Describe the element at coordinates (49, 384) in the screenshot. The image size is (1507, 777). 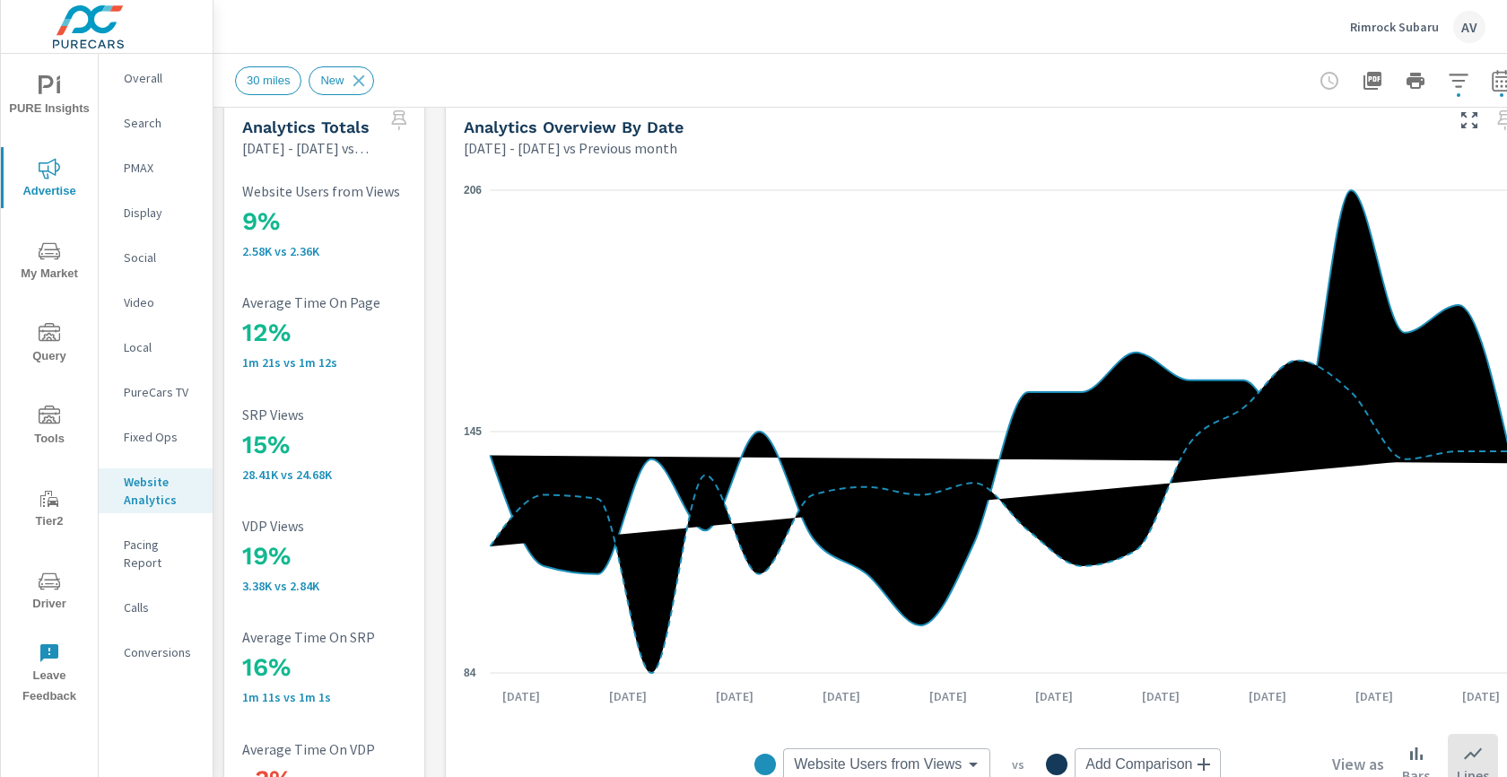
I see `div: nav menu` at that location.